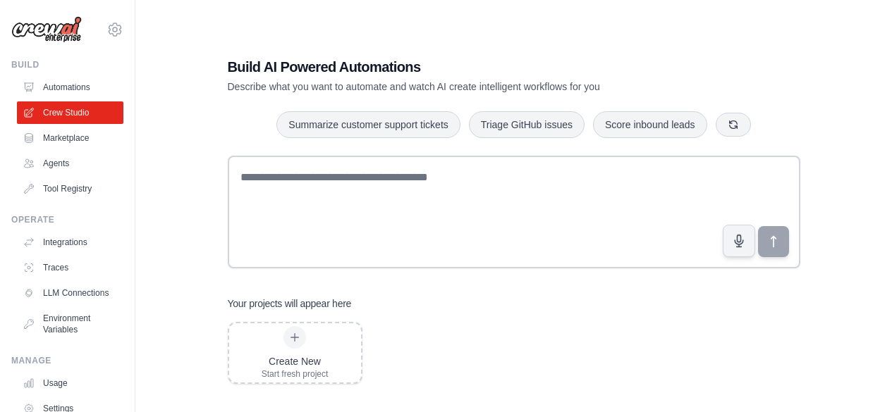 The image size is (892, 412). I want to click on button: Summarize customer support tickets, so click(368, 125).